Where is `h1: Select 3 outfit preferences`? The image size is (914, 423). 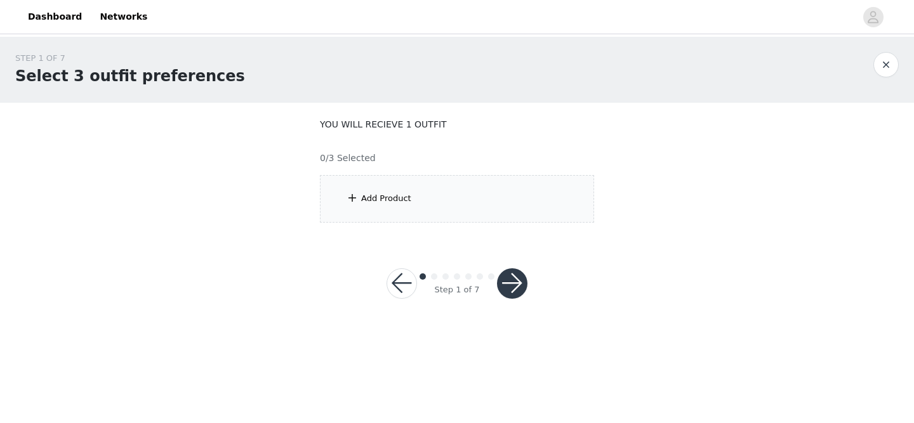
h1: Select 3 outfit preferences is located at coordinates (130, 76).